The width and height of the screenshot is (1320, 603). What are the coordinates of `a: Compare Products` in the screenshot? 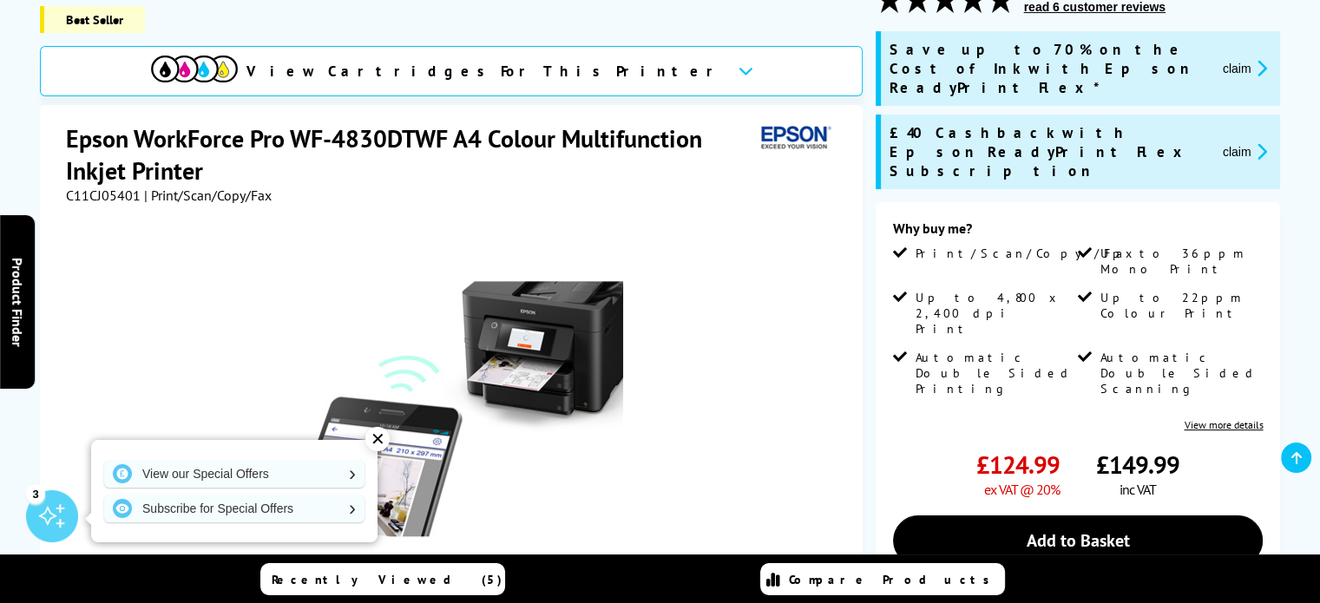 It's located at (882, 579).